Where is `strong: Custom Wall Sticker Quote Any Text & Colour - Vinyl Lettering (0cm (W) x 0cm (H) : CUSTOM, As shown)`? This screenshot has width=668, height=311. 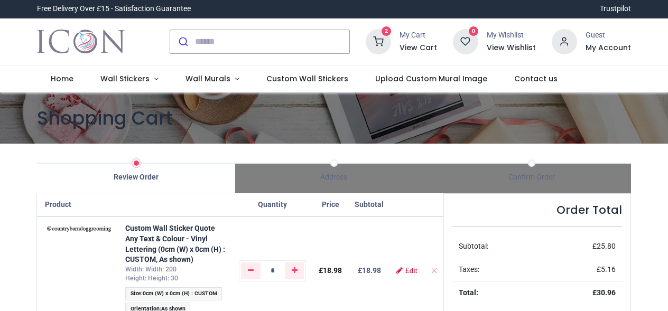 strong: Custom Wall Sticker Quote Any Text & Colour - Vinyl Lettering (0cm (W) x 0cm (H) : CUSTOM, As shown) is located at coordinates (175, 244).